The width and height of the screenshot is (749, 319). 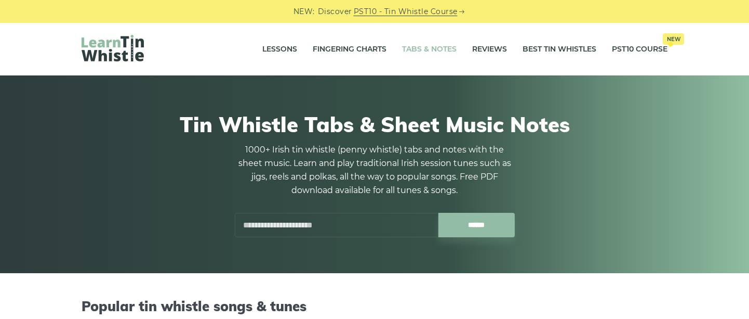 I want to click on a: Lessons, so click(x=280, y=49).